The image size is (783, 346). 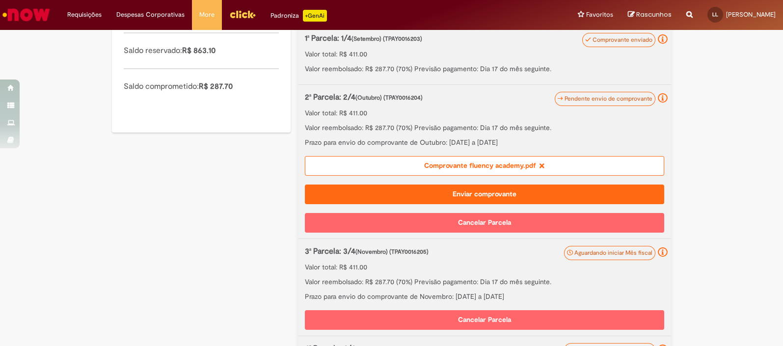 What do you see at coordinates (216, 86) in the screenshot?
I see `span: R$ 287.70` at bounding box center [216, 86].